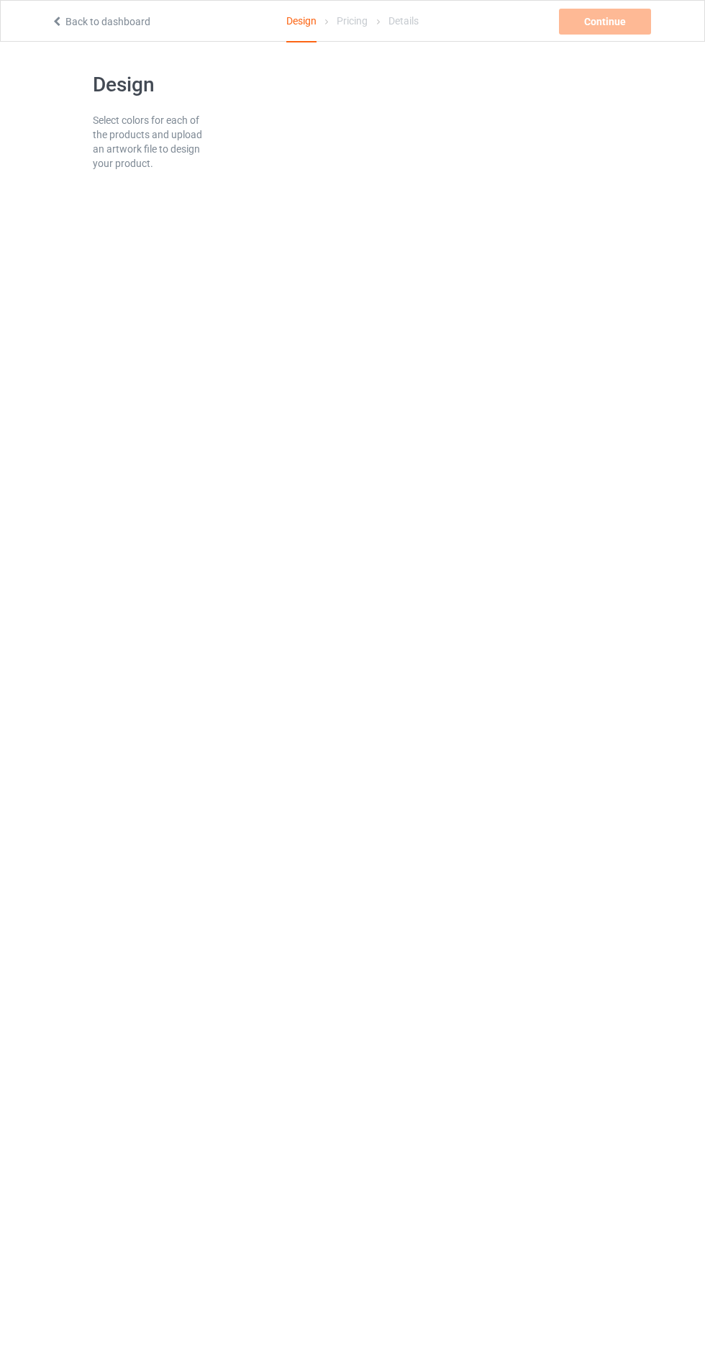  I want to click on div: Pricing, so click(352, 21).